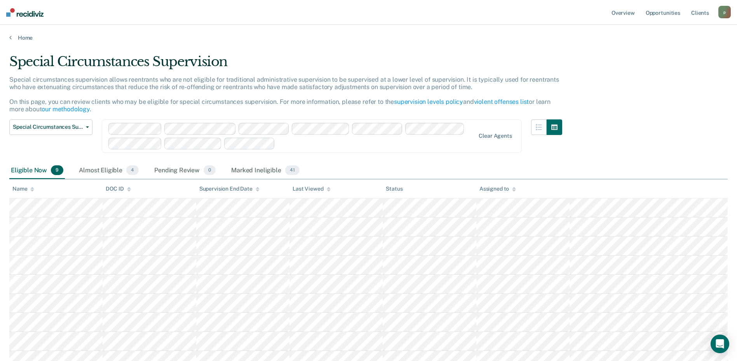  What do you see at coordinates (265, 171) in the screenshot?
I see `div: Marked Ineligible41` at bounding box center [265, 171].